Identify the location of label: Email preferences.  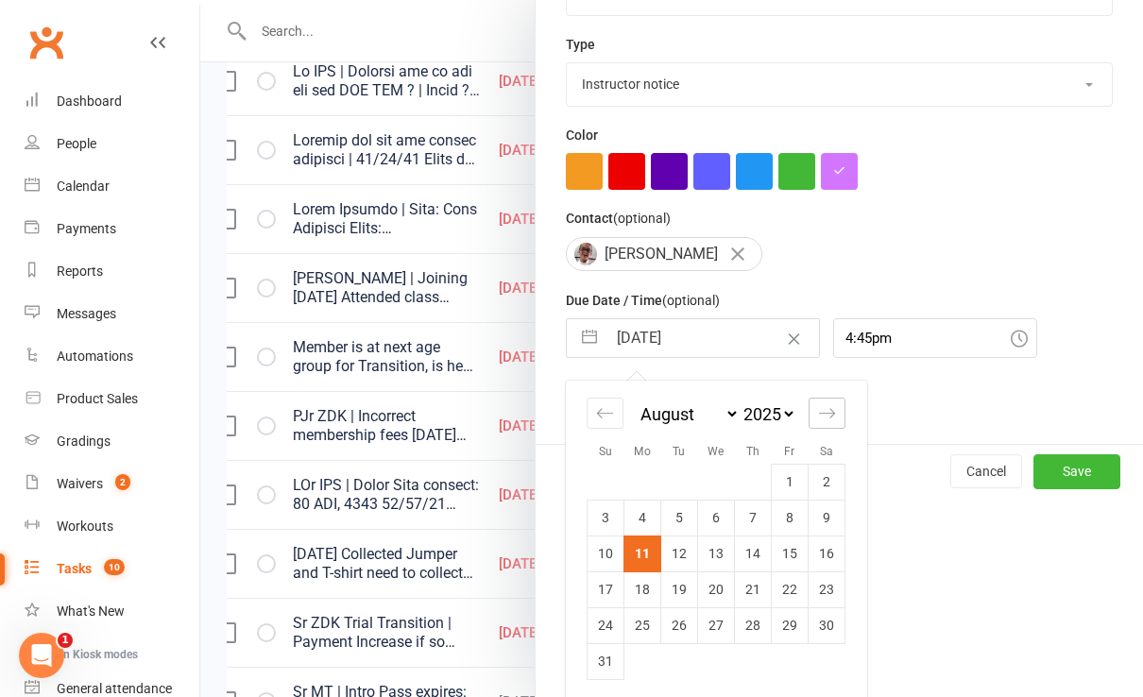
(620, 386).